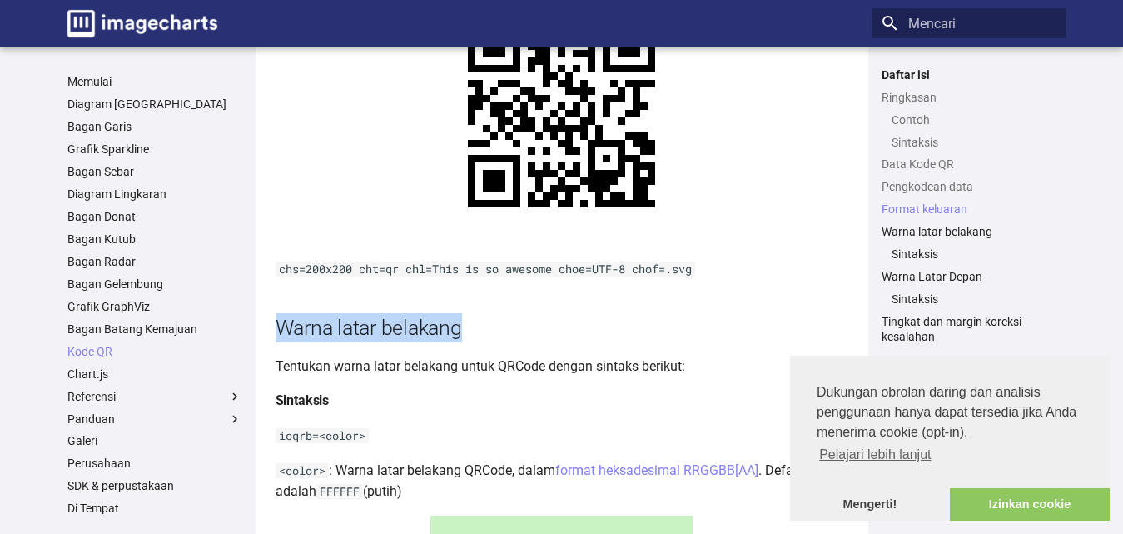  What do you see at coordinates (969, 231) in the screenshot?
I see `a: Warna latar belakang` at bounding box center [969, 231].